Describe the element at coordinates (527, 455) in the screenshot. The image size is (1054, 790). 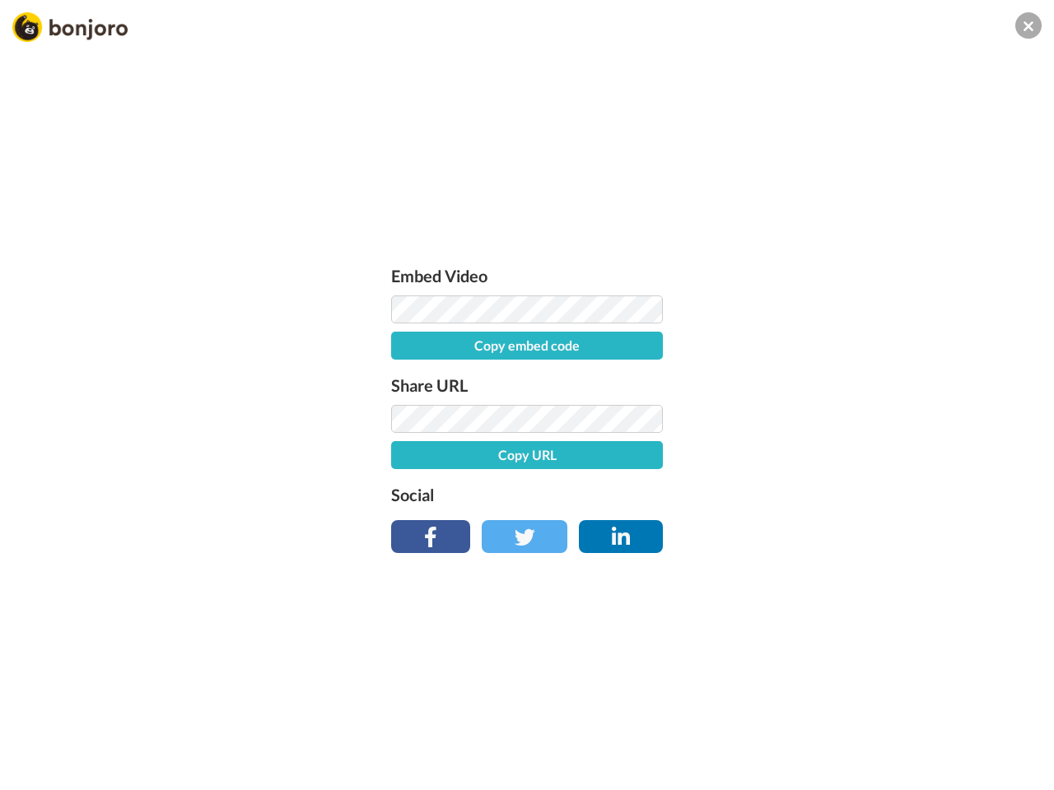
I see `button: Copy URL` at that location.